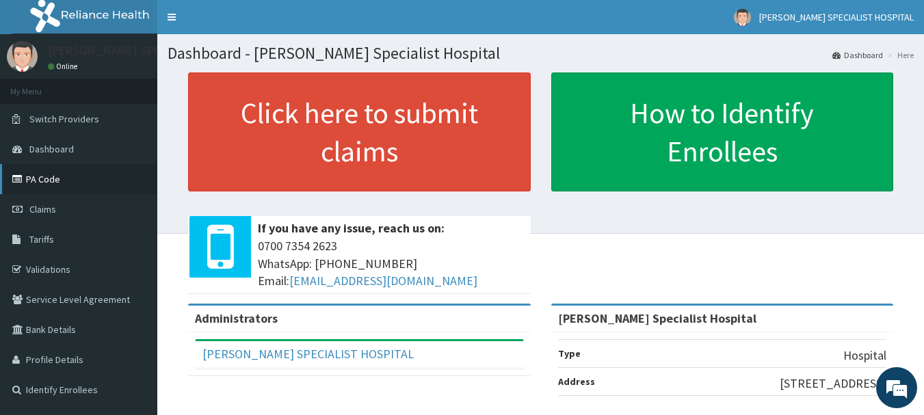  What do you see at coordinates (42, 239) in the screenshot?
I see `span: Tariffs` at bounding box center [42, 239].